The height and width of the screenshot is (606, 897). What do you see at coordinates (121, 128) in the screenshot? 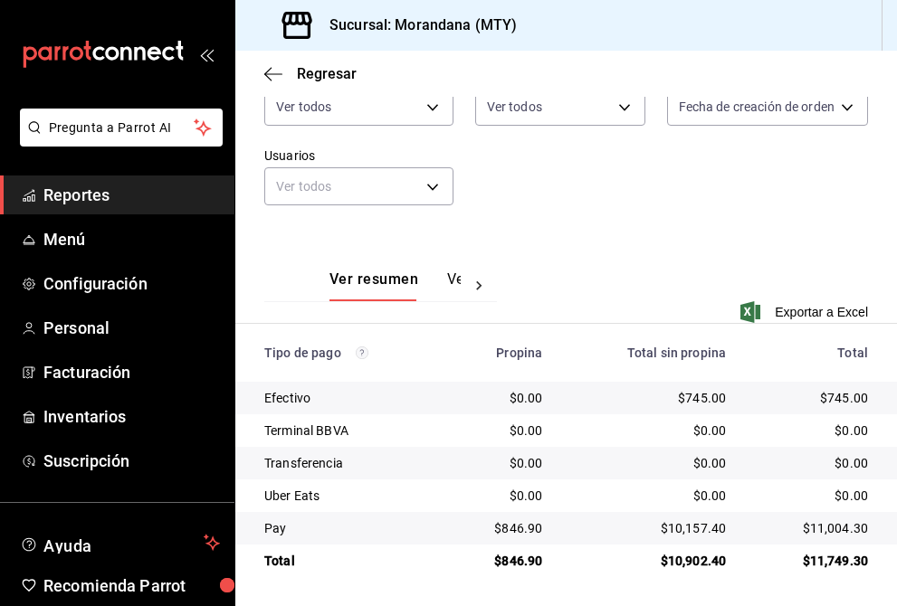
I see `span: Pregunta a Parrot AI` at bounding box center [121, 128].